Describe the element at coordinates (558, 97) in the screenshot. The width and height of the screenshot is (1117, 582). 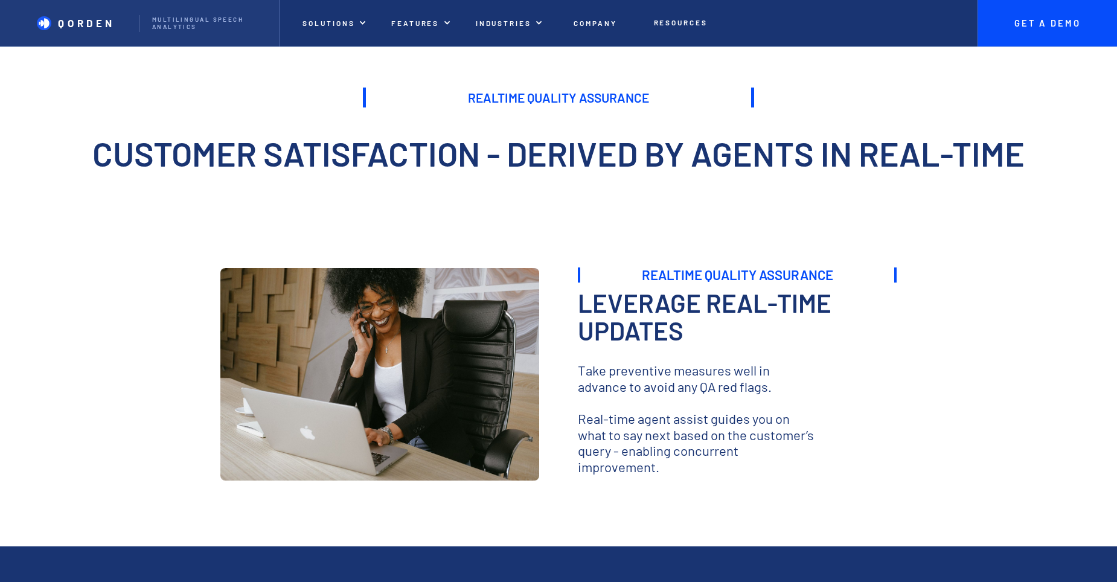
I see `h1: Realtime Quality Assurance` at that location.